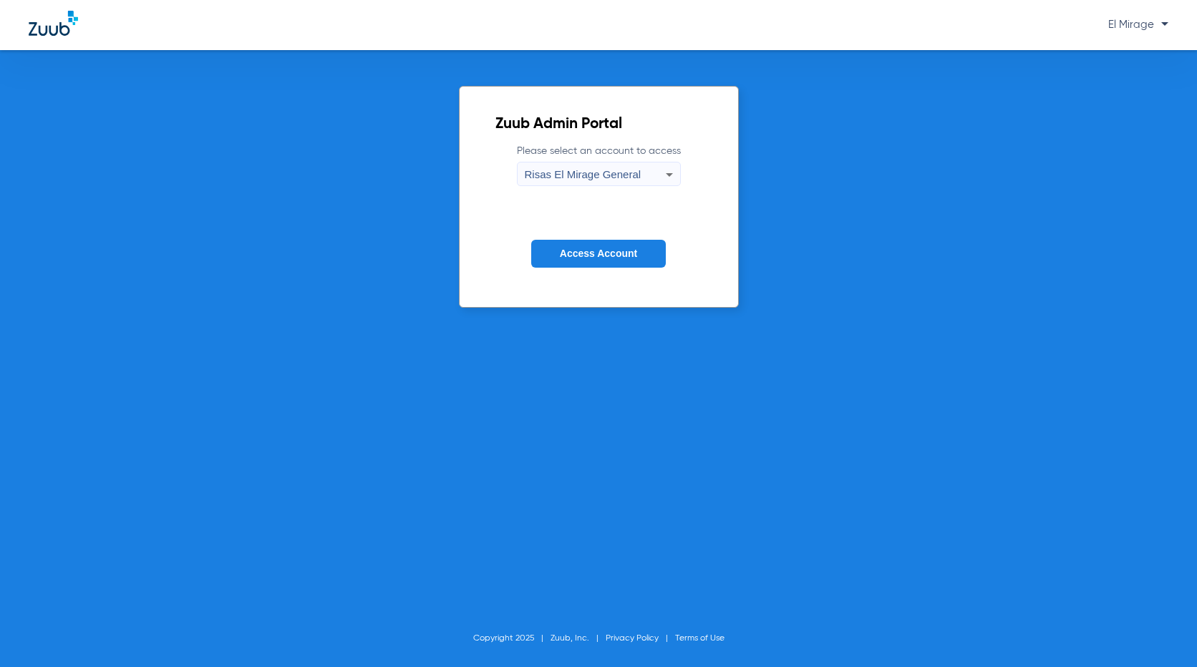  Describe the element at coordinates (700, 639) in the screenshot. I see `a: Terms of Use` at that location.